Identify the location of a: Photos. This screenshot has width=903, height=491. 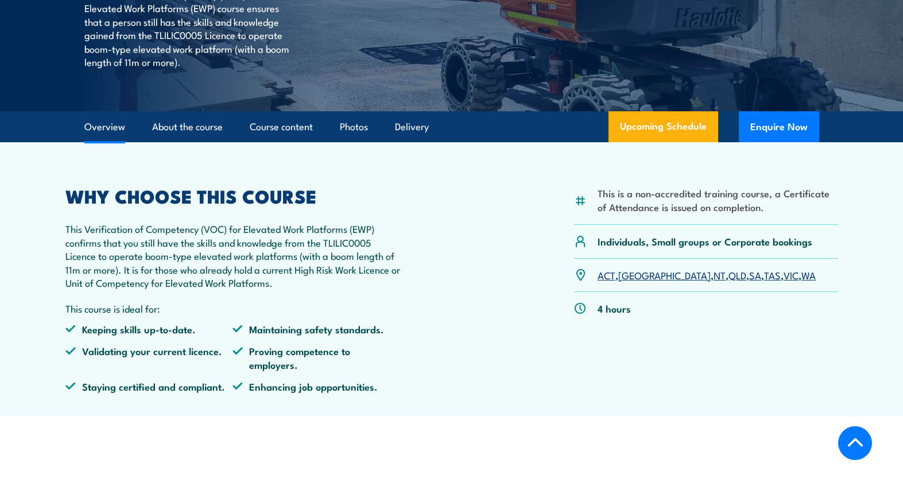
(354, 127).